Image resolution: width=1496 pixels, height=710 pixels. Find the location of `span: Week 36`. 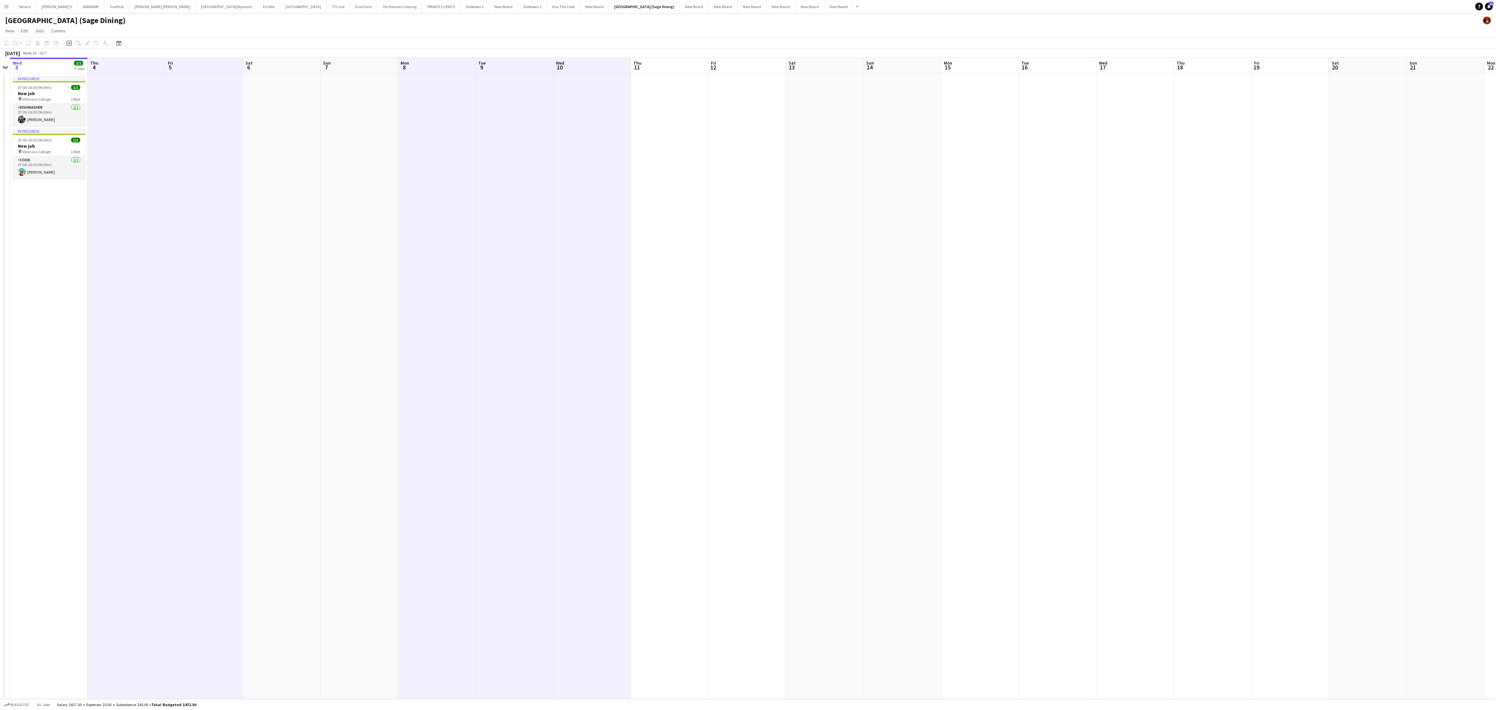

span: Week 36 is located at coordinates (30, 53).